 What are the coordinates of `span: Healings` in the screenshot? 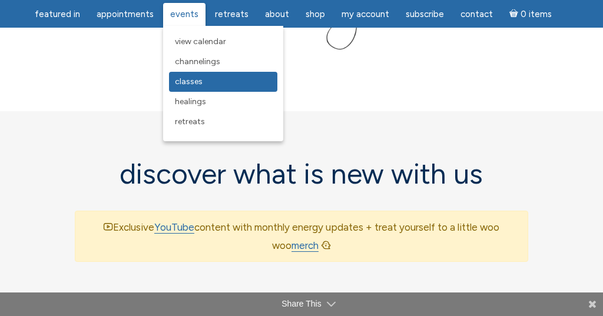 It's located at (190, 101).